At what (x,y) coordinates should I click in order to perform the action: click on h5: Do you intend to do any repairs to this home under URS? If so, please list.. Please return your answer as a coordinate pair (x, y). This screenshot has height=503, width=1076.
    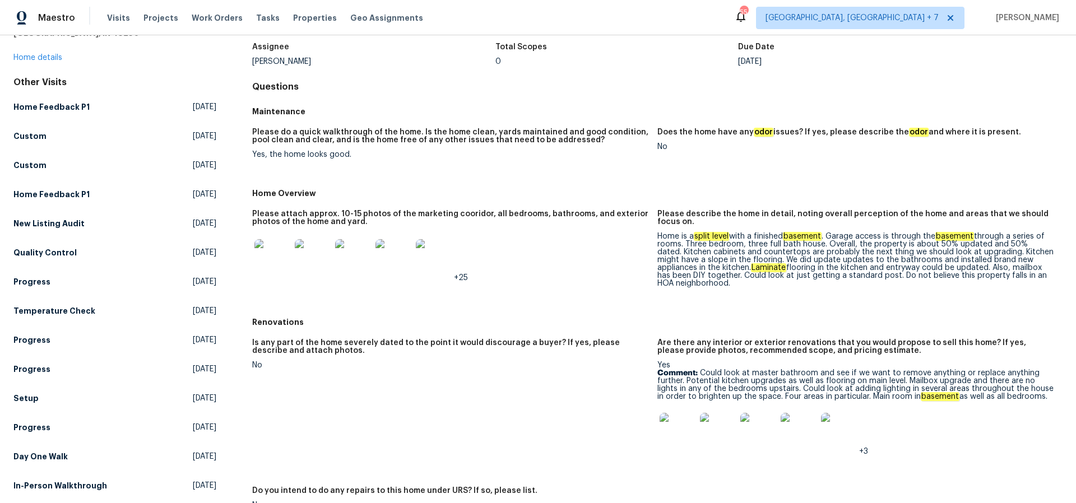
    Looking at the image, I should click on (395, 491).